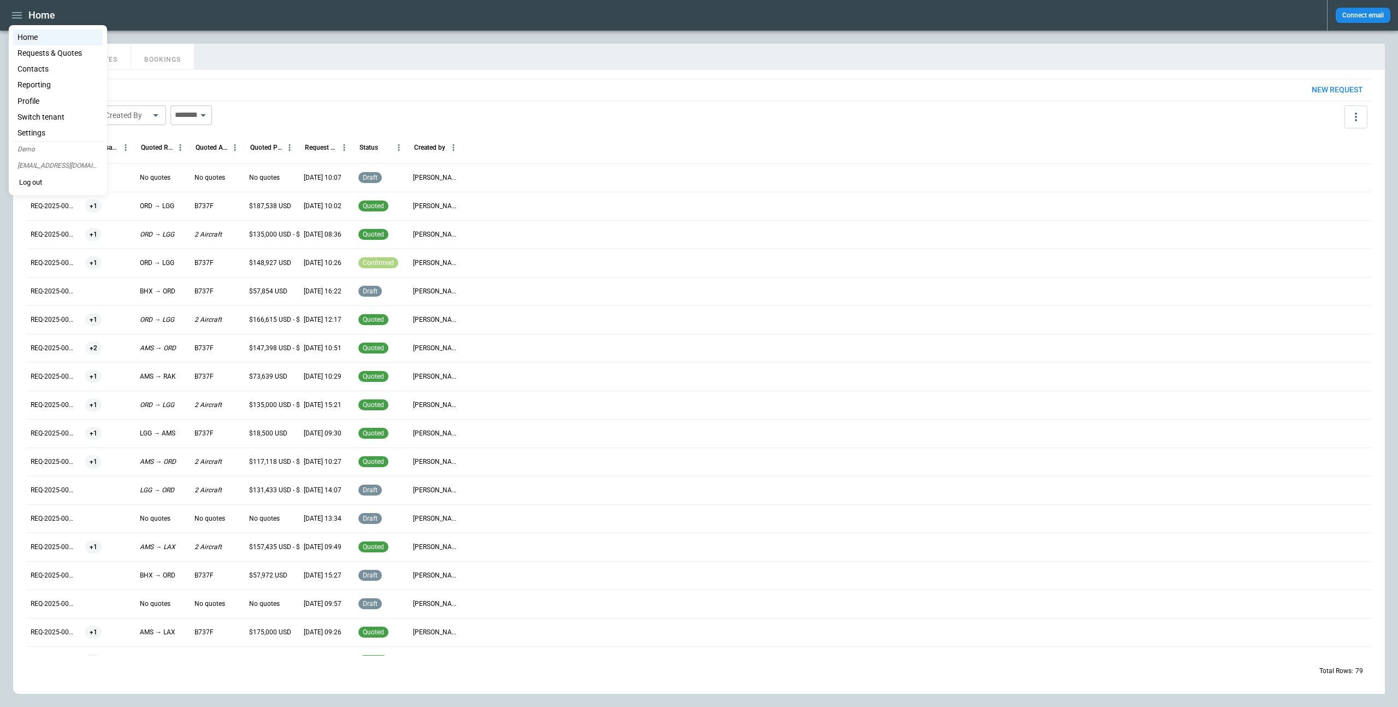  Describe the element at coordinates (58, 53) in the screenshot. I see `a: Requests & Quotes` at that location.